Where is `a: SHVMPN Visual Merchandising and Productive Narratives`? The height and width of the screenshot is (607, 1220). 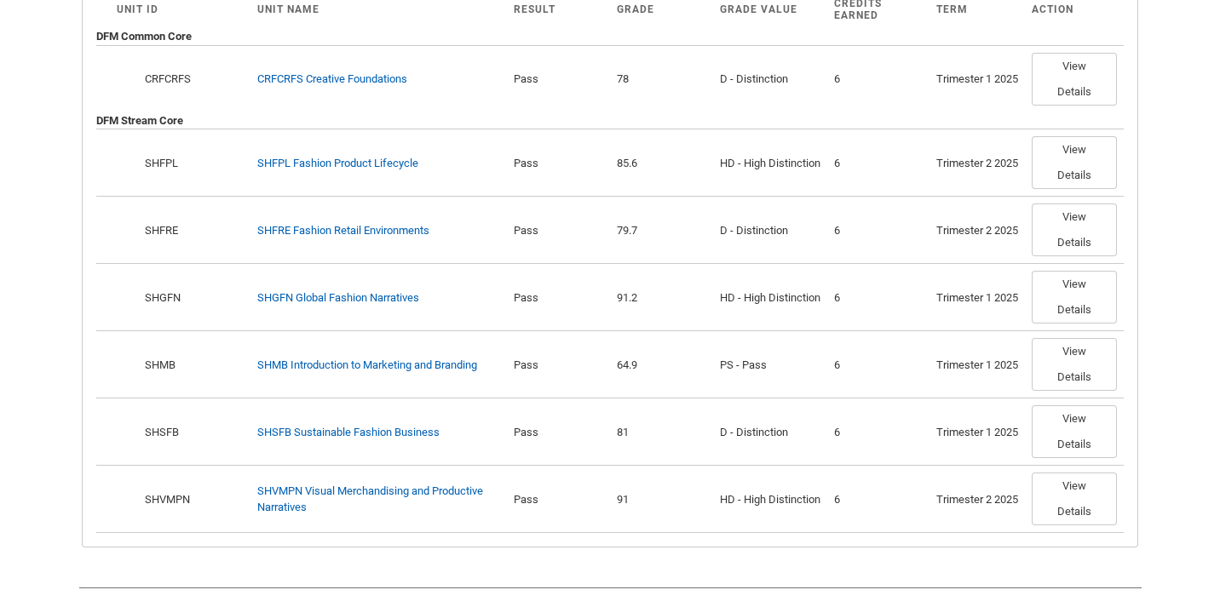
a: SHVMPN Visual Merchandising and Productive Narratives is located at coordinates (370, 499).